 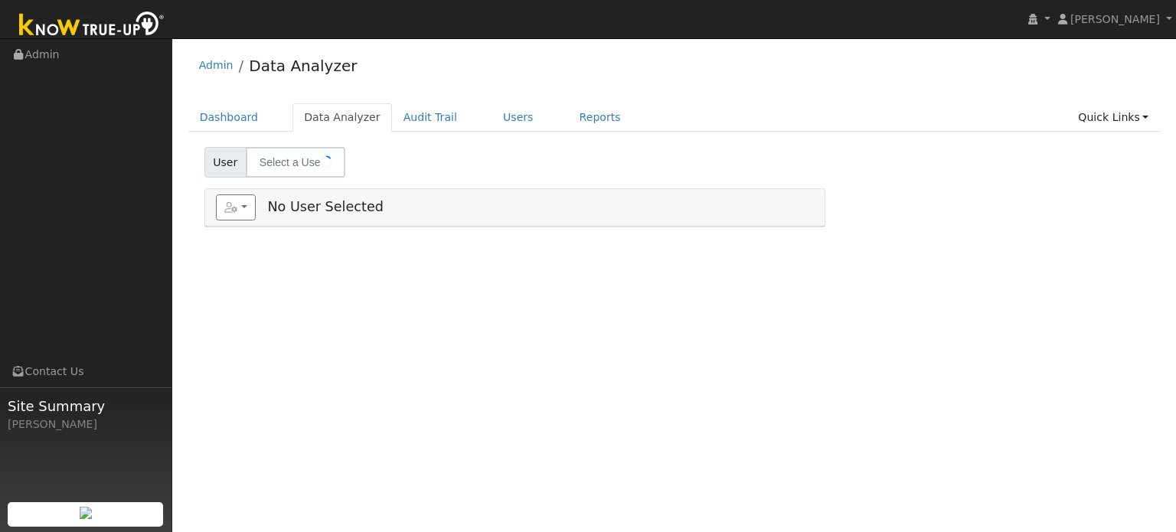 I want to click on a: Quick Links, so click(x=1113, y=117).